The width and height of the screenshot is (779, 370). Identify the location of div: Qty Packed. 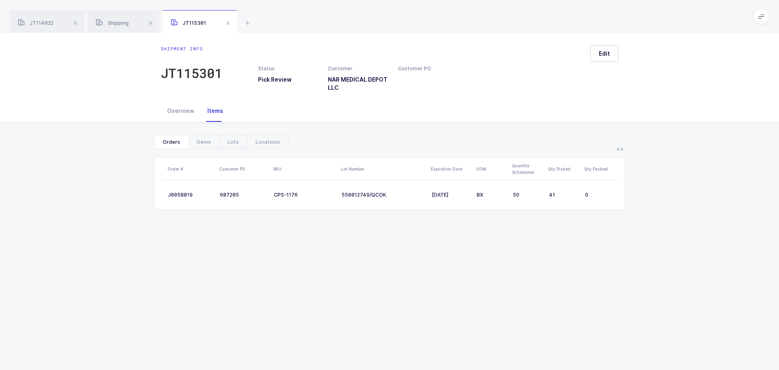
(600, 169).